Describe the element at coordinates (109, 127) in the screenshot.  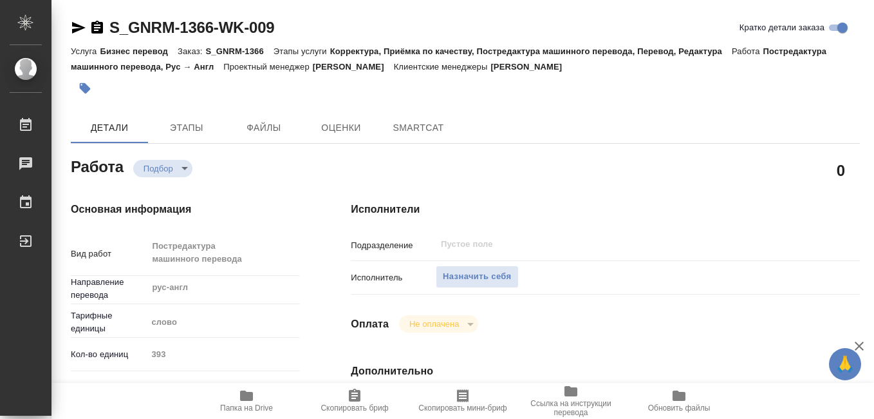
I see `span: Детали` at that location.